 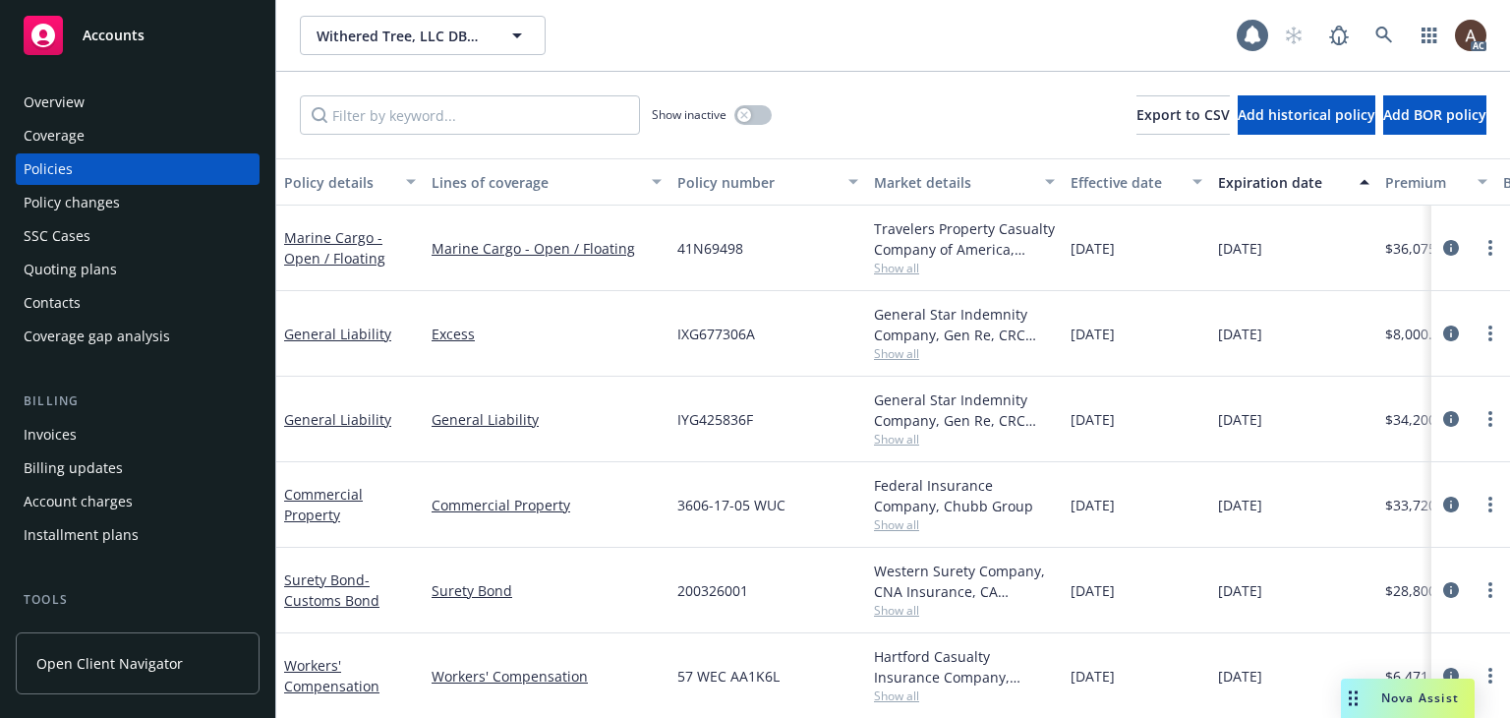 What do you see at coordinates (1426, 182) in the screenshot?
I see `div: Premium` at bounding box center [1426, 182].